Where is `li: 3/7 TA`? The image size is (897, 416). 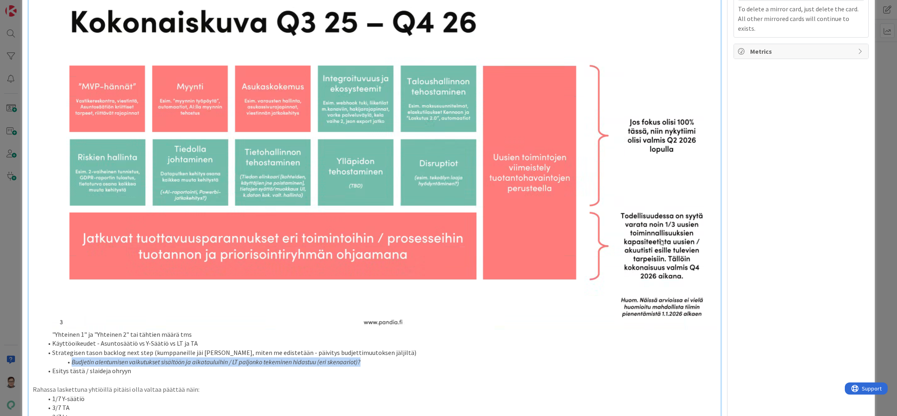
li: 3/7 TA is located at coordinates (379, 408).